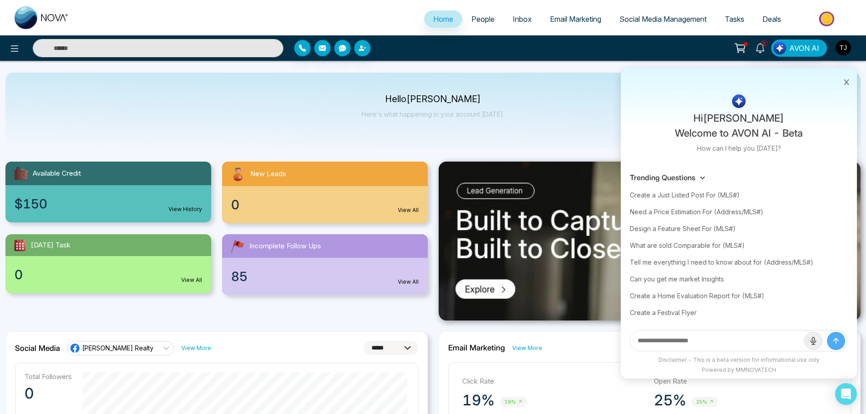 The width and height of the screenshot is (866, 414). What do you see at coordinates (239, 277) in the screenshot?
I see `span: 85` at bounding box center [239, 277].